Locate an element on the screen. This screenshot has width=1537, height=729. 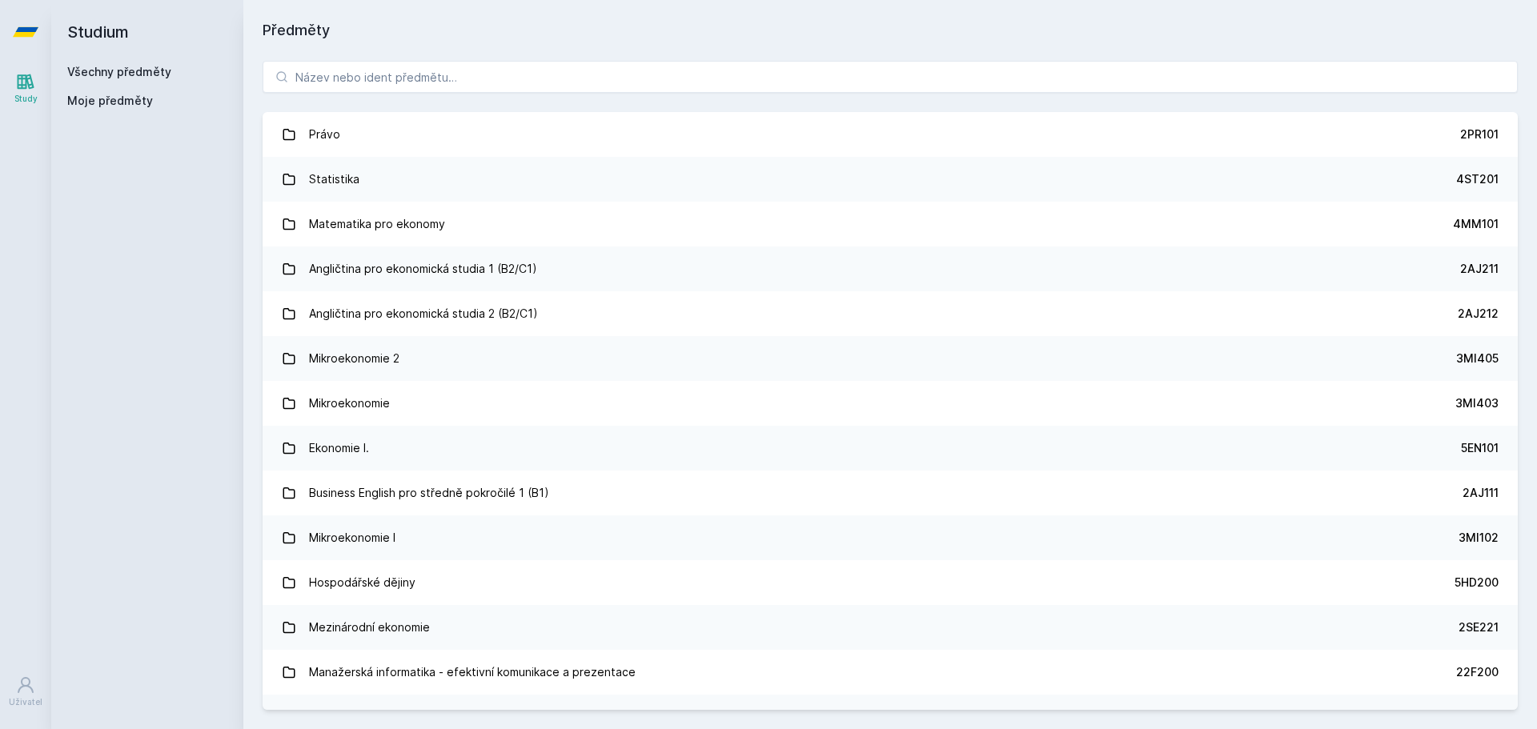
div: 2PR101 is located at coordinates (1479, 134).